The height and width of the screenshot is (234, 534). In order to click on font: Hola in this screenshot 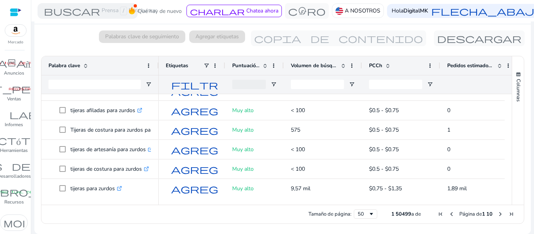, I will do `click(397, 11)`.